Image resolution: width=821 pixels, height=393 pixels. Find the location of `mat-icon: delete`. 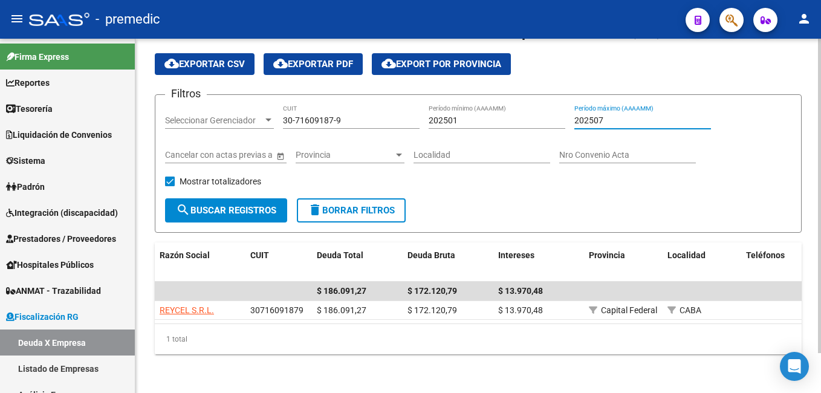

mat-icon: delete is located at coordinates (315, 210).